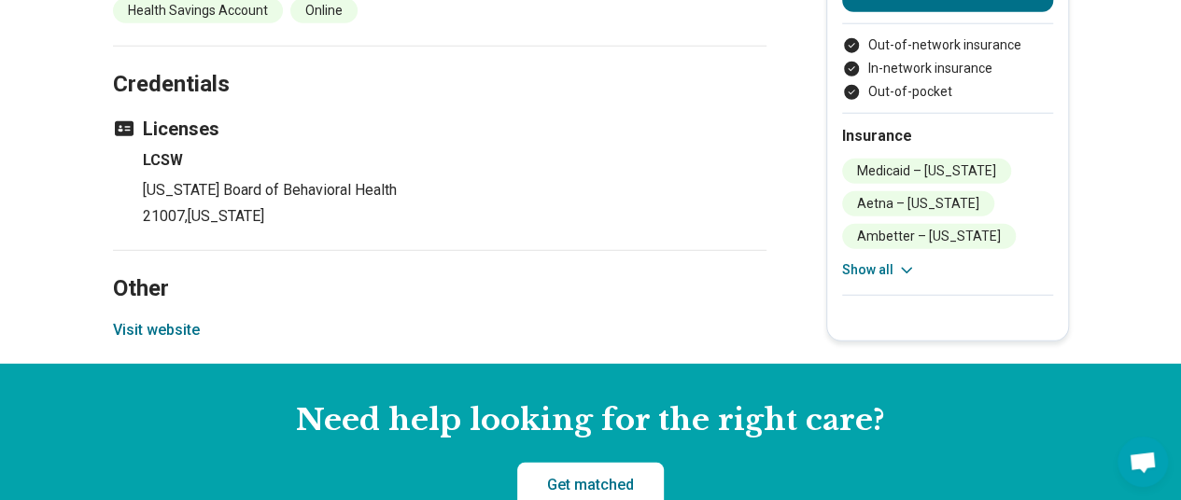  Describe the element at coordinates (455, 217) in the screenshot. I see `p: 21007` at that location.